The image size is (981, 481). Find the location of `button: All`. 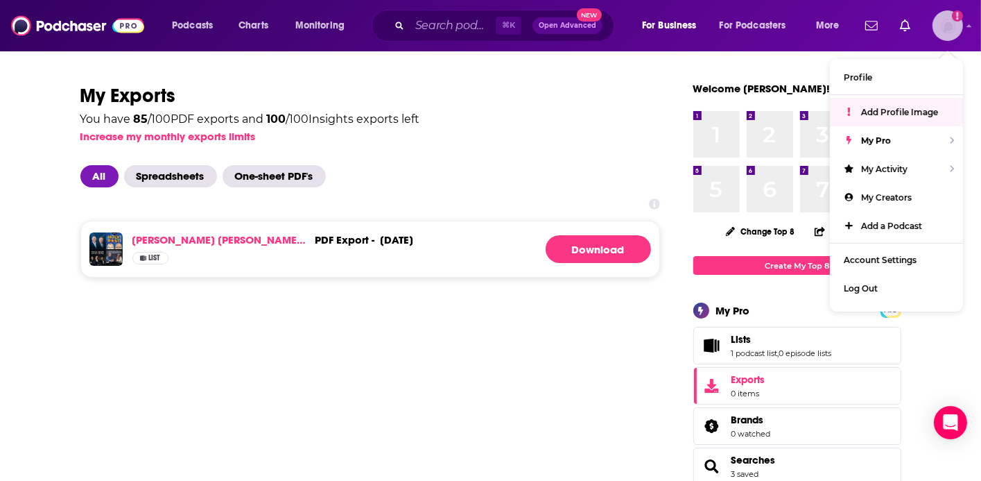

button: All is located at coordinates (102, 176).